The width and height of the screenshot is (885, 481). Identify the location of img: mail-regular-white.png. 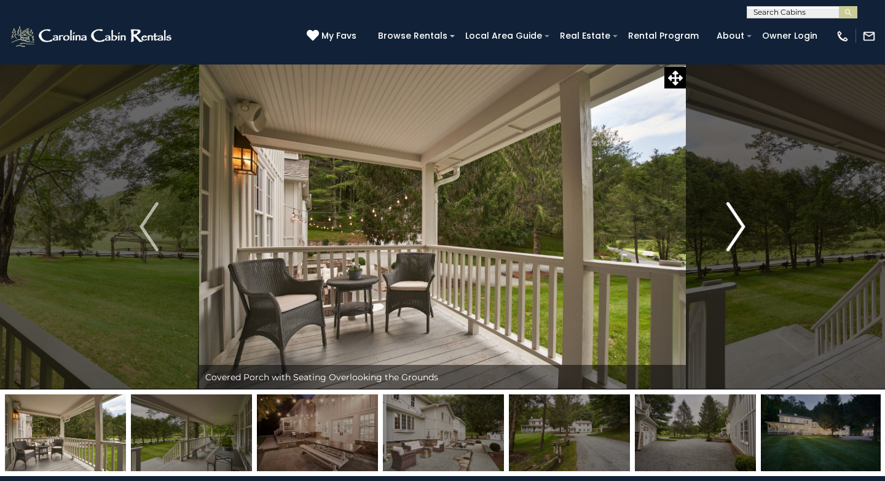
(869, 36).